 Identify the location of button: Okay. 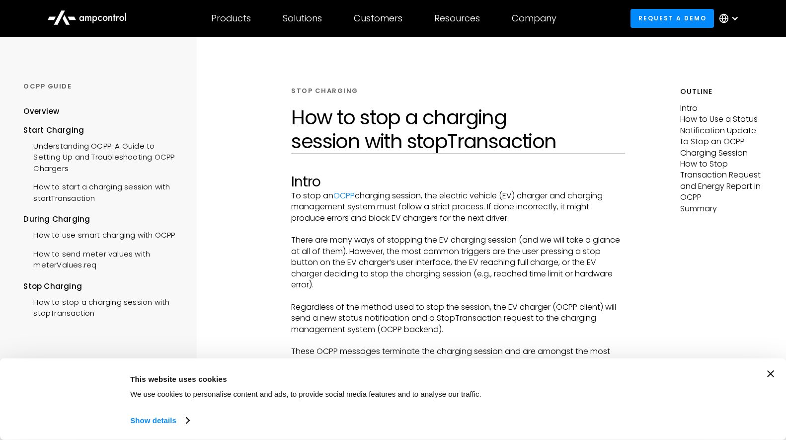
(678, 384).